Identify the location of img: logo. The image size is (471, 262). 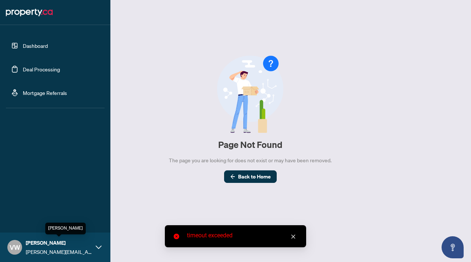
(29, 13).